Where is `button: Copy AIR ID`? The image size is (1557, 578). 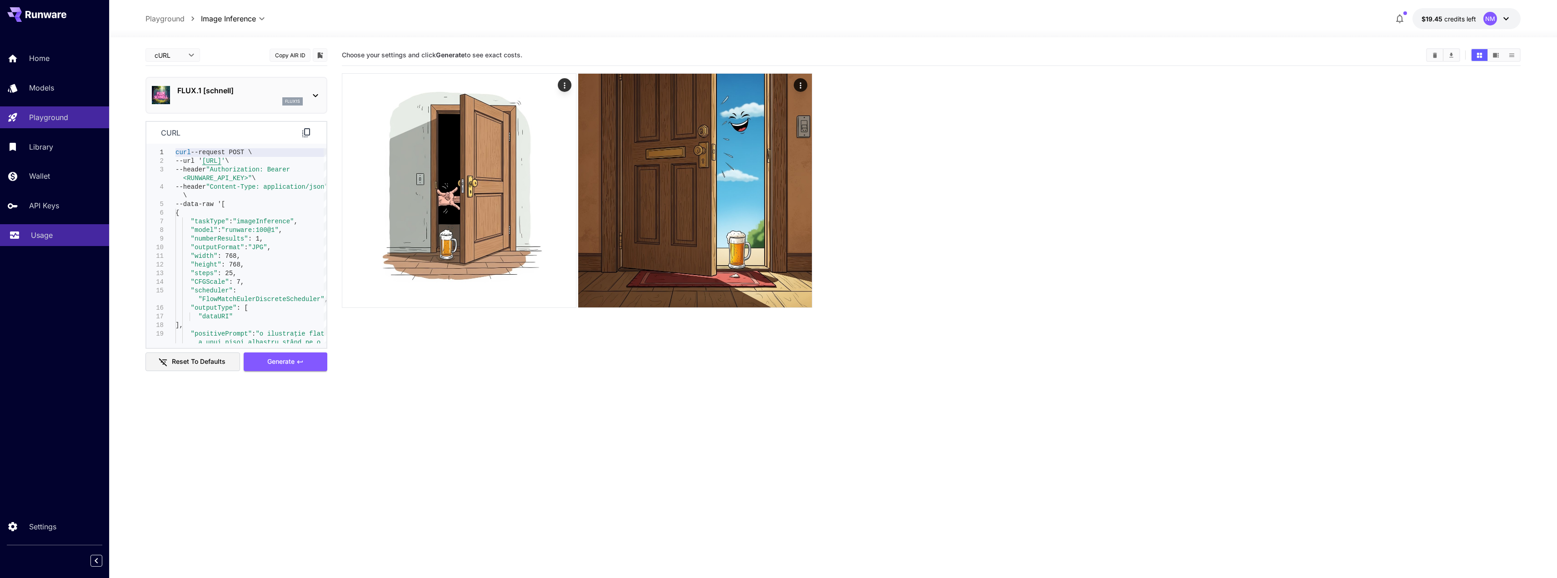
button: Copy AIR ID is located at coordinates (290, 55).